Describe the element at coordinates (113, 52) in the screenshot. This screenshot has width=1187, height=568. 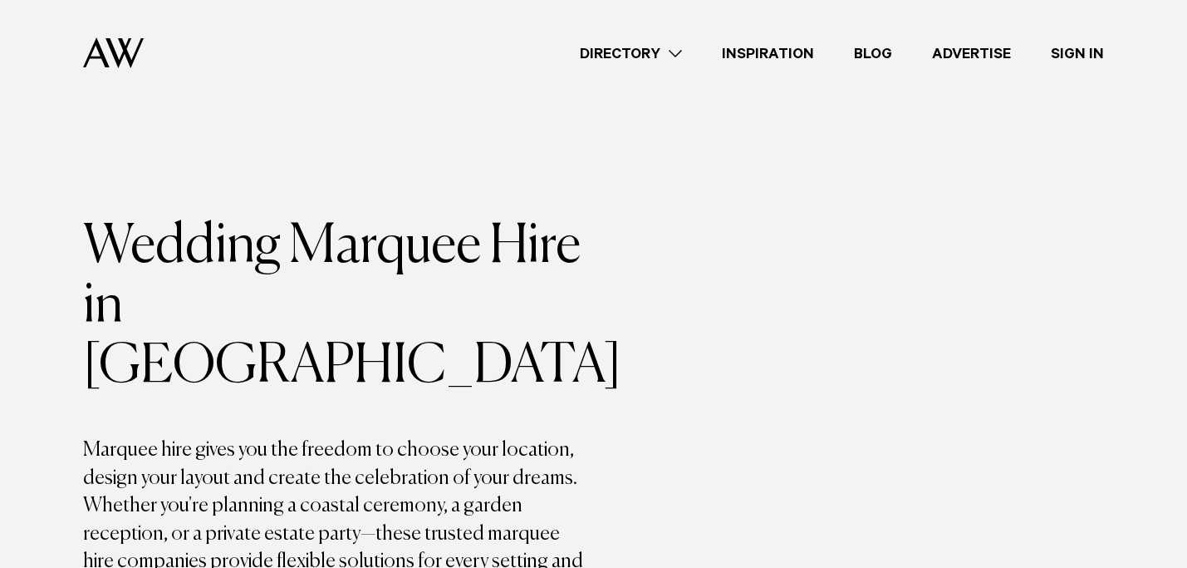
I see `img: Auckland Weddings Logo` at that location.